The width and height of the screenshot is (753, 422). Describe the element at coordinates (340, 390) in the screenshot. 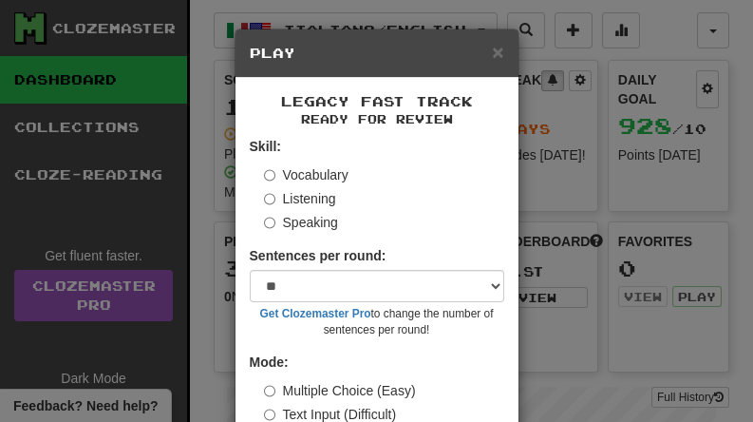

I see `label: Multiple Choice (Easy)` at that location.